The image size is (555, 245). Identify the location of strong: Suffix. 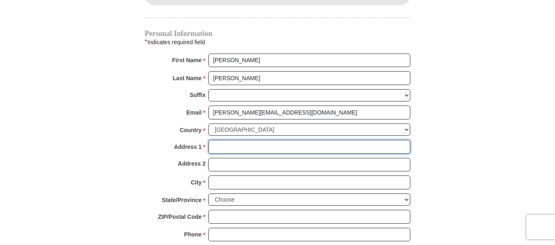
(197, 95).